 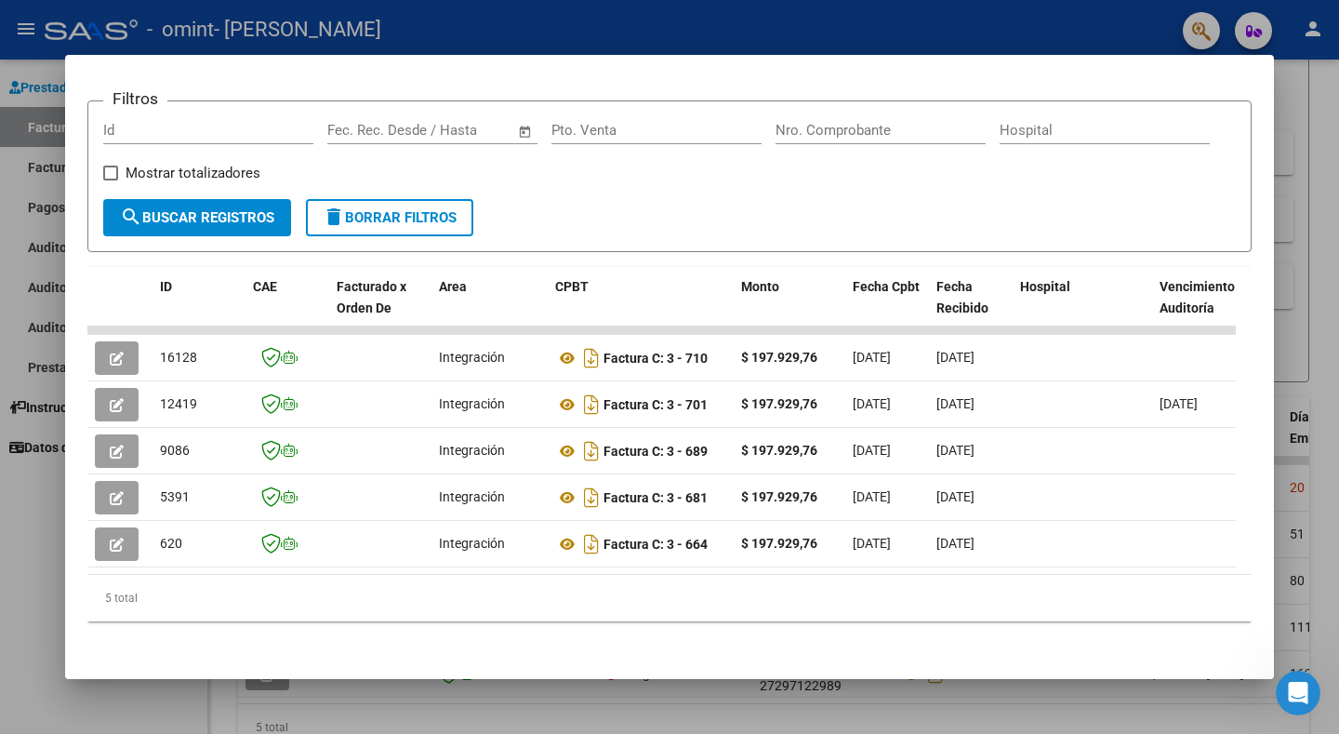 I want to click on span: 16128, so click(x=179, y=357).